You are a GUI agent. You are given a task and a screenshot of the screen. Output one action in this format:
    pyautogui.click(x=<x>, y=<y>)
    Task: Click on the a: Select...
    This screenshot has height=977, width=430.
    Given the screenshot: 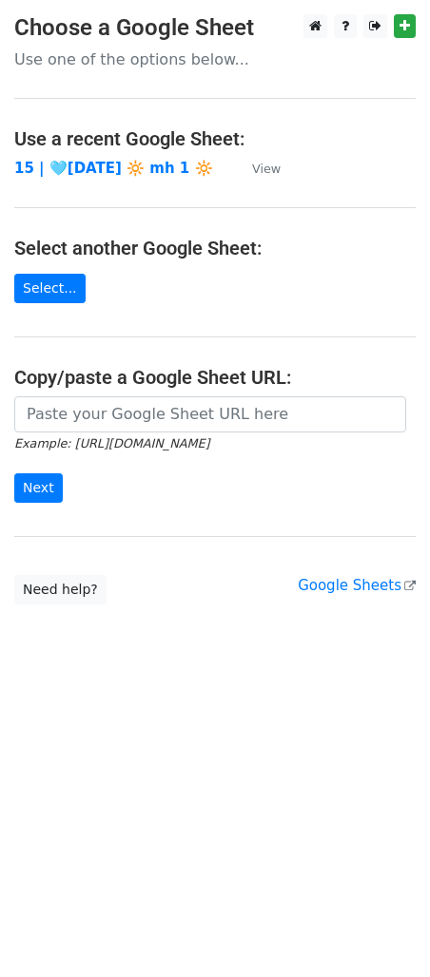 What is the action you would take?
    pyautogui.click(x=49, y=288)
    